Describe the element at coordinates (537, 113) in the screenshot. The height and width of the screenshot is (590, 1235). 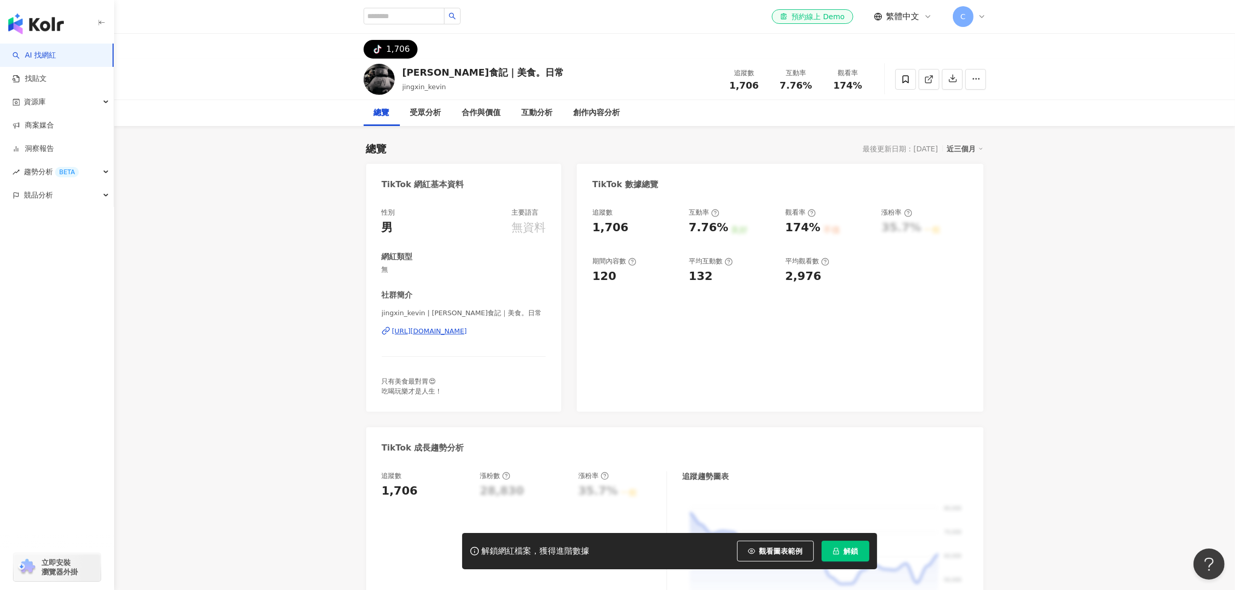
I see `div: 互動分析` at that location.